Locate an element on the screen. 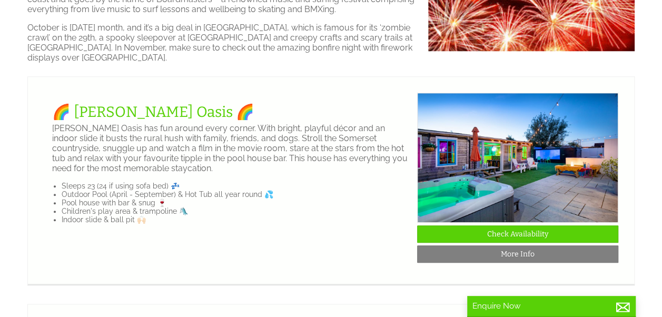  p: Enquire Now is located at coordinates (551, 306).